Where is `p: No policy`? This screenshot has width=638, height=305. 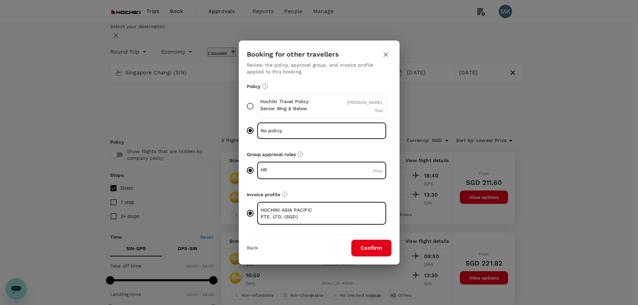 p: No policy is located at coordinates (291, 131).